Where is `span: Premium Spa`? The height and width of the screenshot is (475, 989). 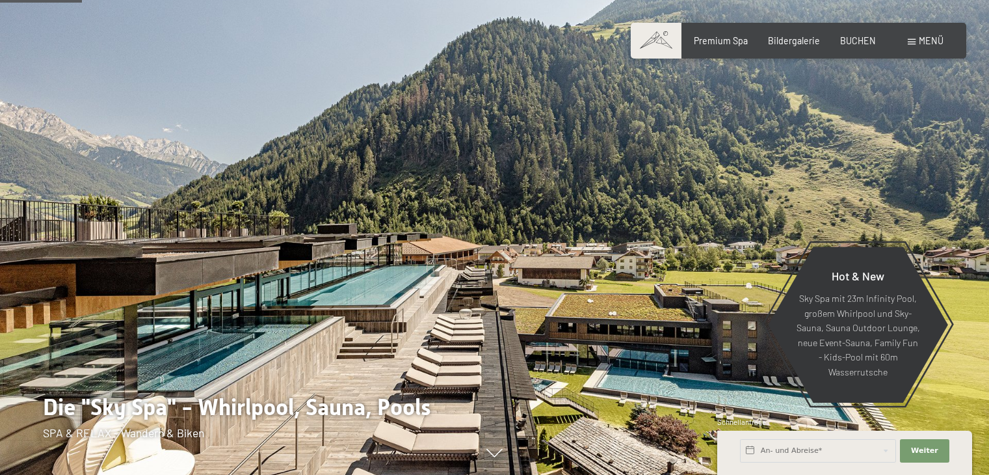 span: Premium Spa is located at coordinates (721, 40).